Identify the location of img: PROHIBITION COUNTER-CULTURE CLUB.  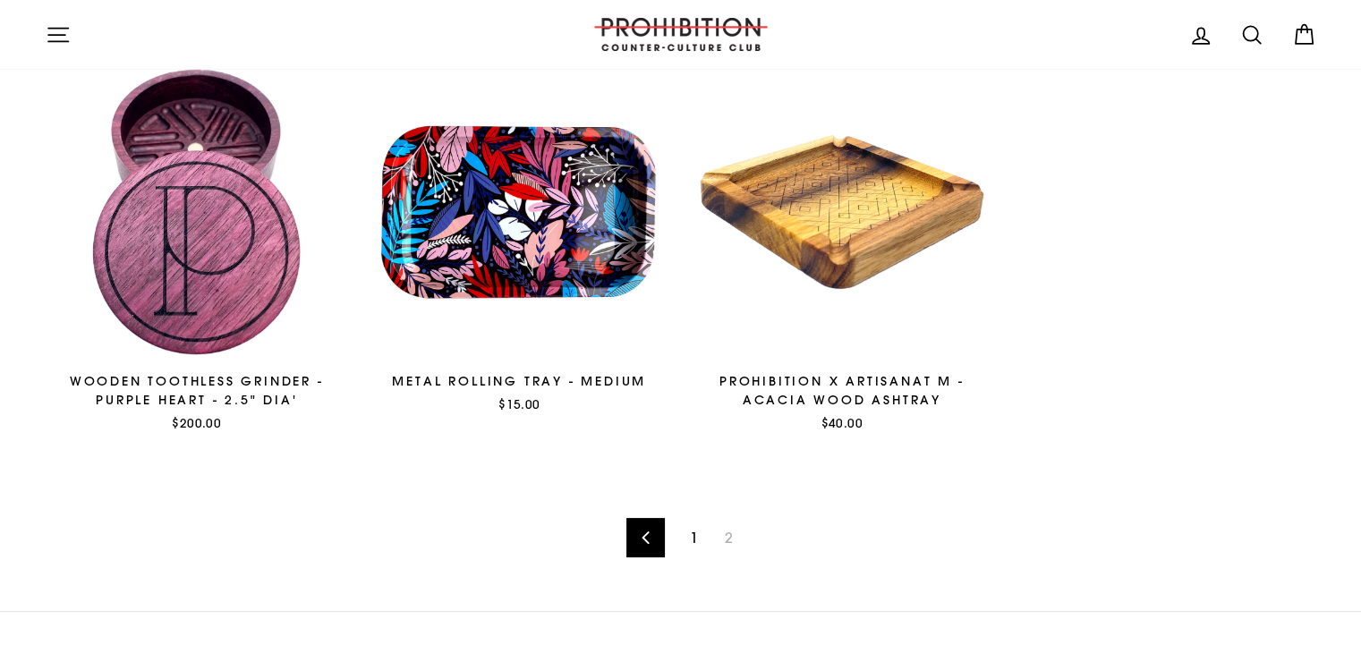
(681, 34).